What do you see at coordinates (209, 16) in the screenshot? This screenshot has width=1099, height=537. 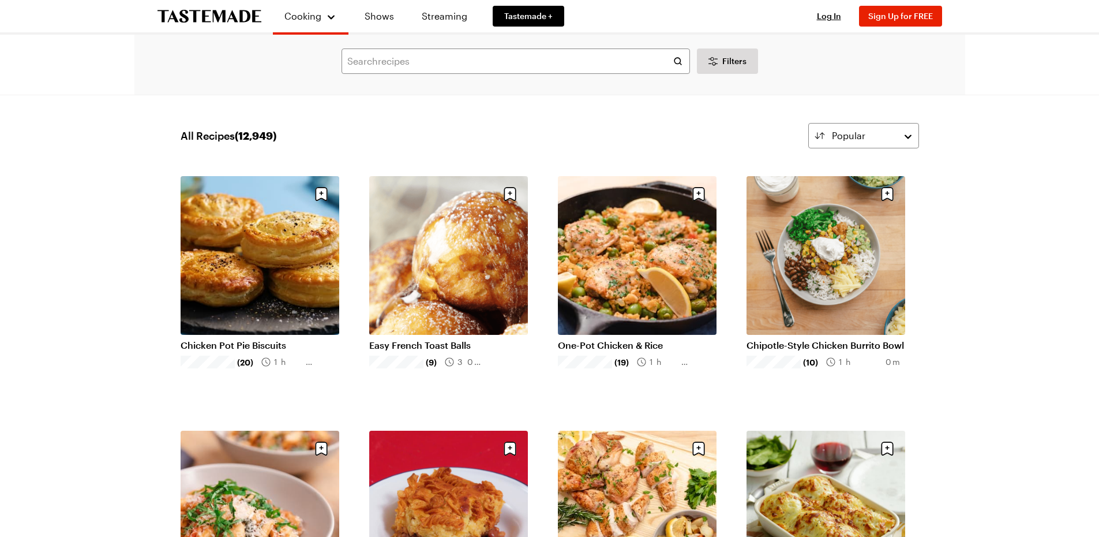 I see `a: To Tastemade Home Page` at bounding box center [209, 16].